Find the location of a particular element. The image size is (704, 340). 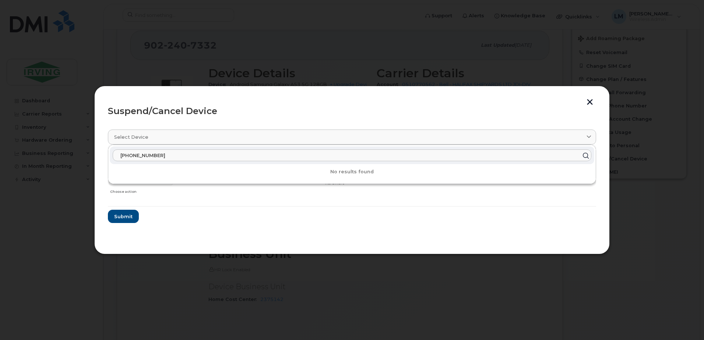

button: Submit is located at coordinates (123, 216).